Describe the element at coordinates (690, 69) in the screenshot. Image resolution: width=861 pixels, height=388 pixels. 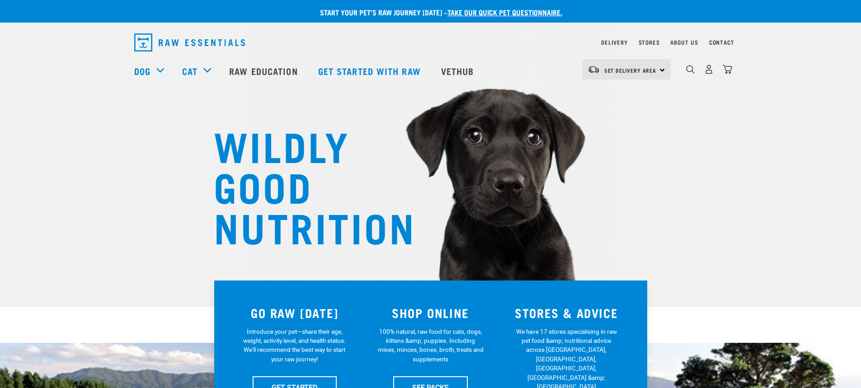
I see `img: home-icon-1@2x.png` at that location.